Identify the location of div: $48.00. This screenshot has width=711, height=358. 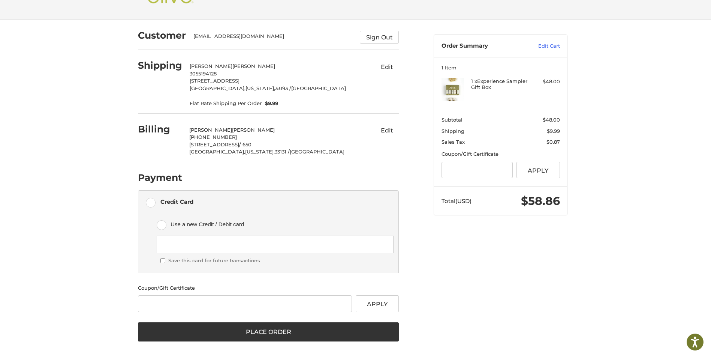
(545, 82).